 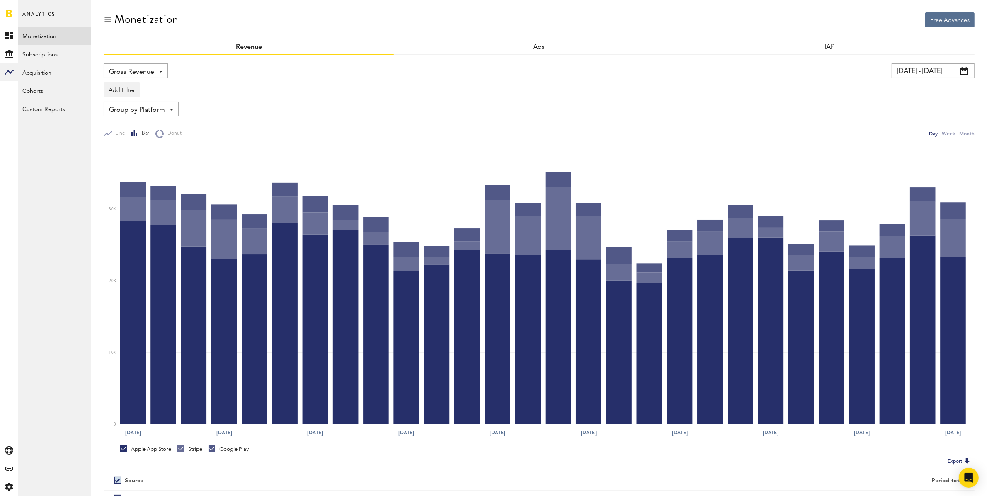 I want to click on span: Donut, so click(x=173, y=134).